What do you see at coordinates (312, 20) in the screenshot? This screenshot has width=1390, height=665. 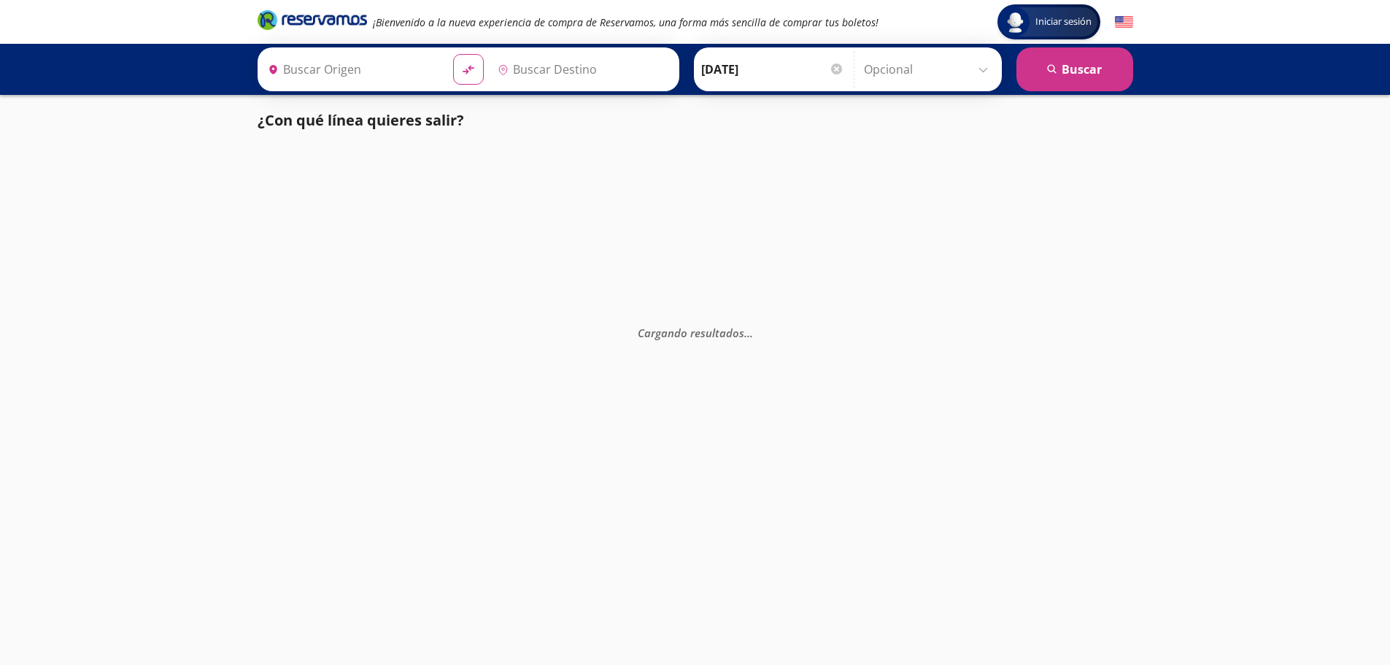 I see `i: Brand Logo` at bounding box center [312, 20].